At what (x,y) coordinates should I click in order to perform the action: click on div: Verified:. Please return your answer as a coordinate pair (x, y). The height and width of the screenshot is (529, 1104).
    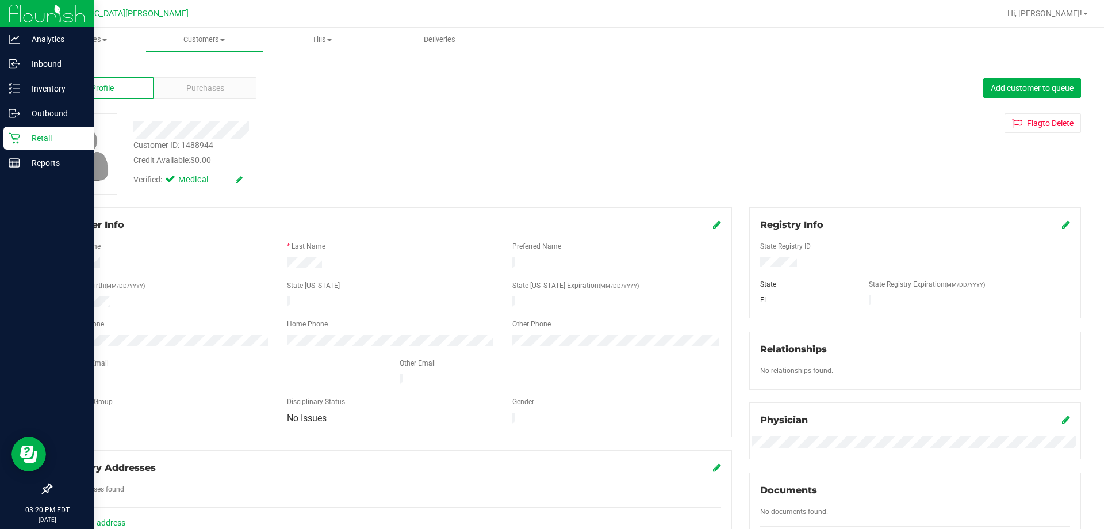
    Looking at the image, I should click on (188, 180).